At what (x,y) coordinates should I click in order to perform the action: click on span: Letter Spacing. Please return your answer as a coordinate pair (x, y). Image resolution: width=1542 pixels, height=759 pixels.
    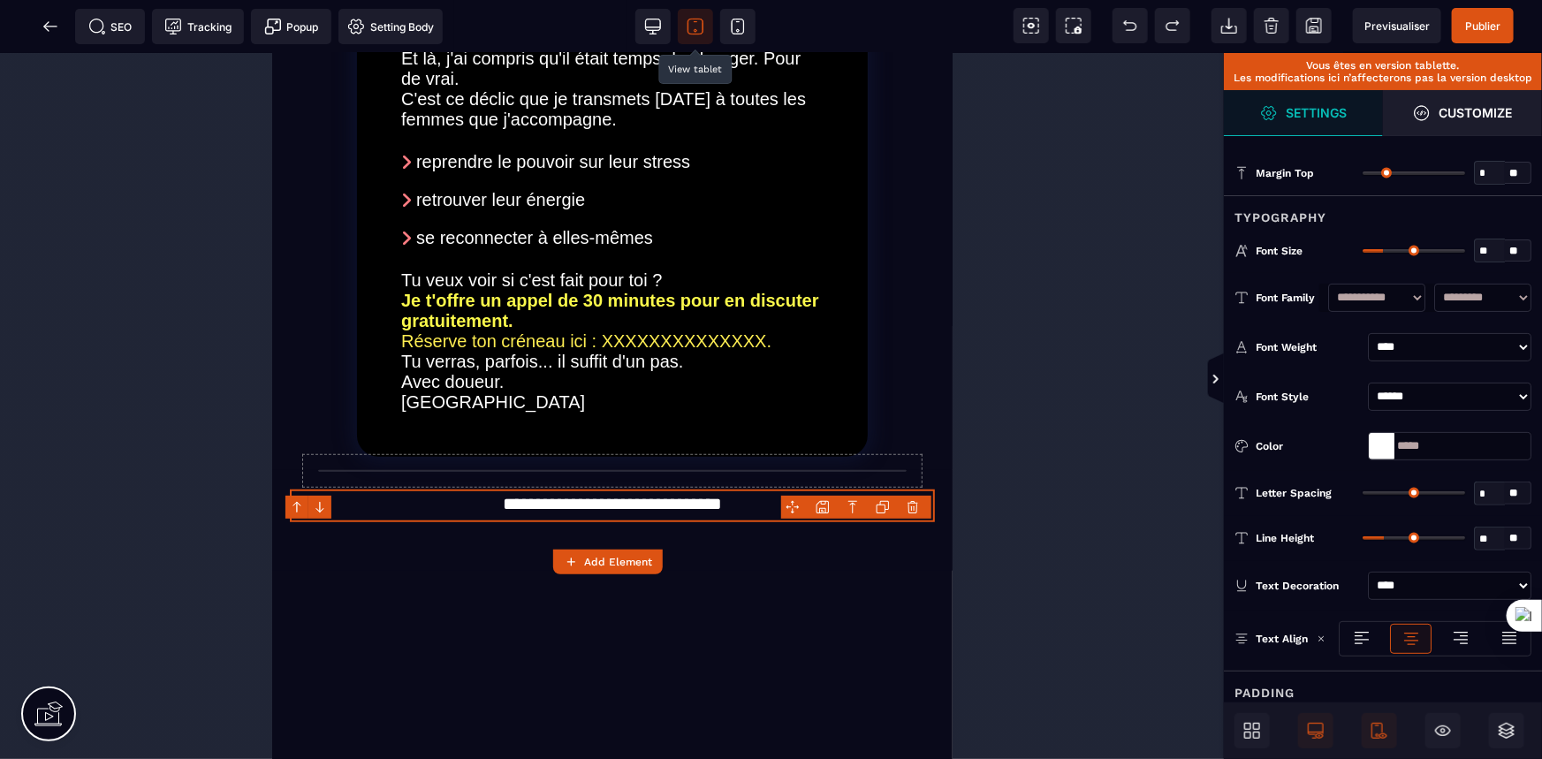
    Looking at the image, I should click on (1293, 493).